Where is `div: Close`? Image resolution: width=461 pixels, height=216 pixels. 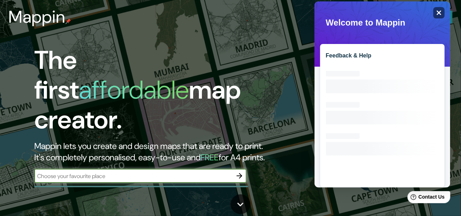 div: Close is located at coordinates (125, 11).